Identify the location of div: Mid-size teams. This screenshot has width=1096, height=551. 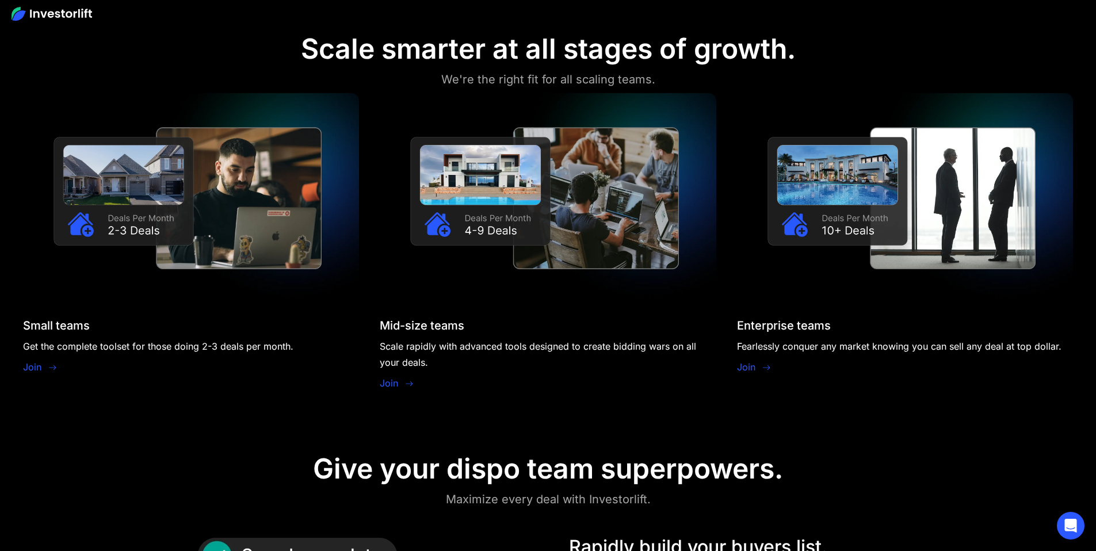
(422, 326).